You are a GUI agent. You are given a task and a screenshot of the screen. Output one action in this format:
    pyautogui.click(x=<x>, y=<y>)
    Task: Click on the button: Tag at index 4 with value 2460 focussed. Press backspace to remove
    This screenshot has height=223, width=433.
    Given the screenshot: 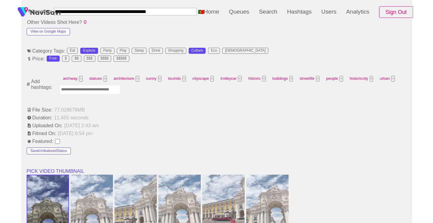 What is the action you would take?
    pyautogui.click(x=184, y=79)
    